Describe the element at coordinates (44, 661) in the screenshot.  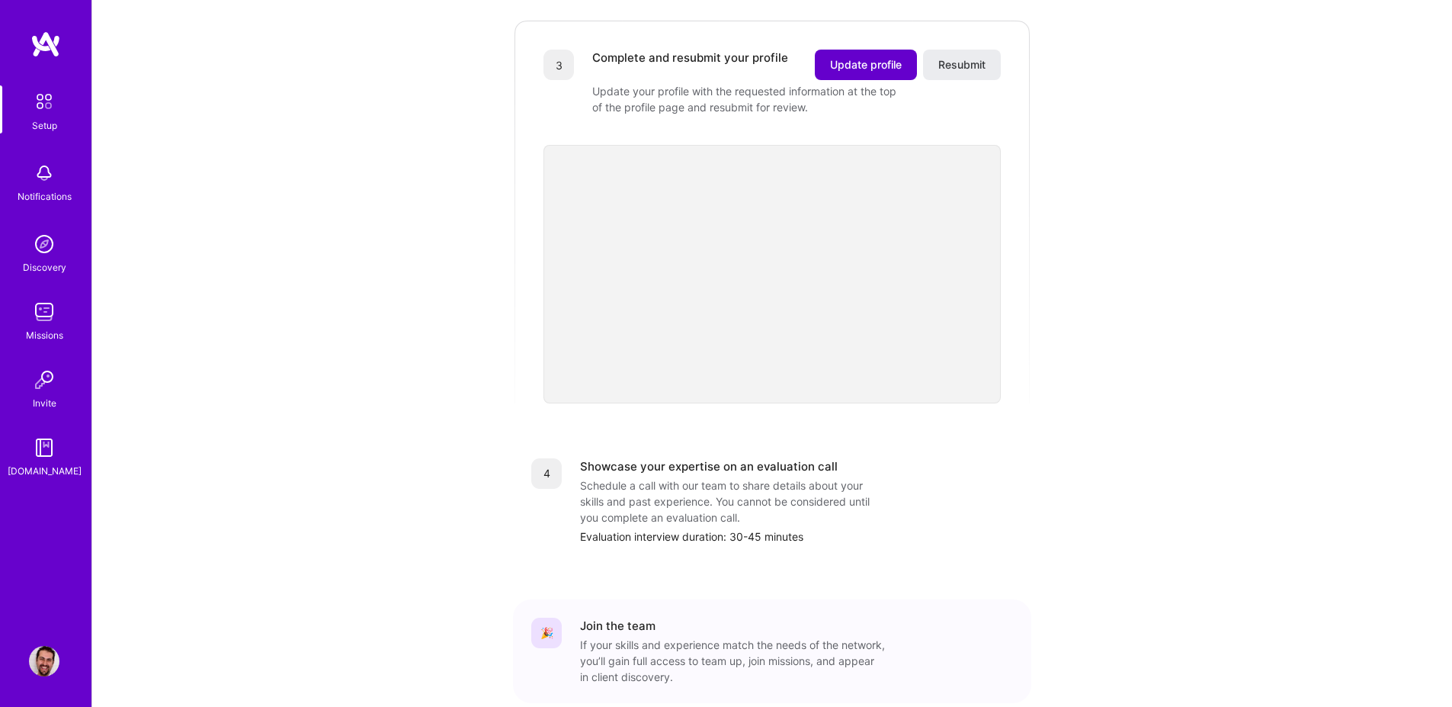
I see `img: User Avatar` at that location.